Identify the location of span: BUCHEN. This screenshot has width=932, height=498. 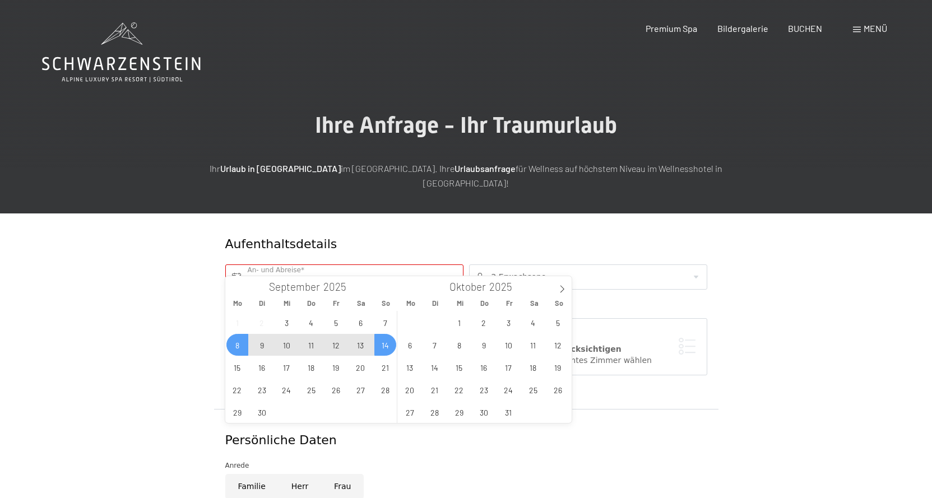
(805, 28).